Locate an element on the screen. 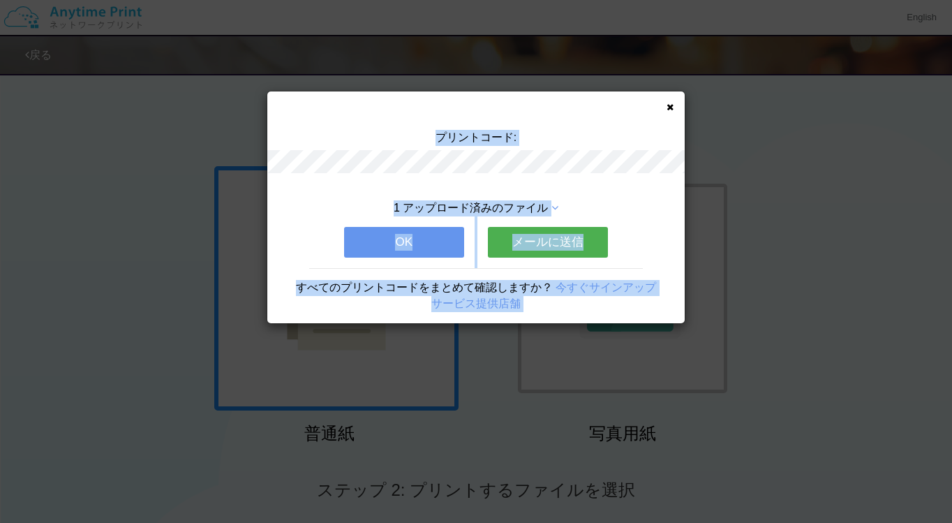 The width and height of the screenshot is (952, 523). a: 今すぐサインアップ is located at coordinates (606, 287).